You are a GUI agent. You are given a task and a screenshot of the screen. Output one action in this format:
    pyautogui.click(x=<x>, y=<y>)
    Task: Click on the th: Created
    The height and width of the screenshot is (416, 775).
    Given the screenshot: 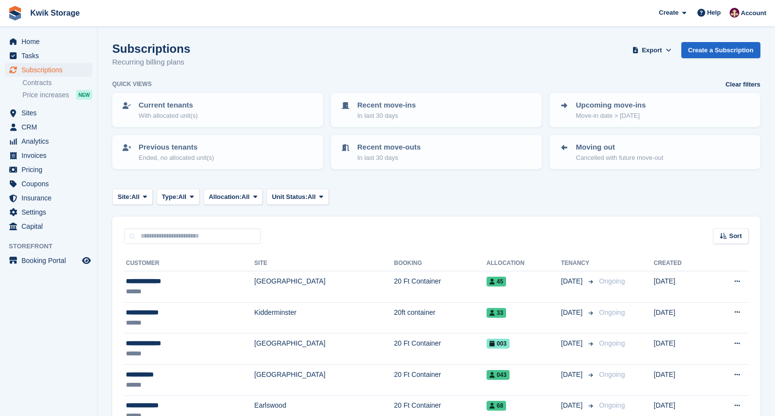 What is the action you would take?
    pyautogui.click(x=682, y=263)
    